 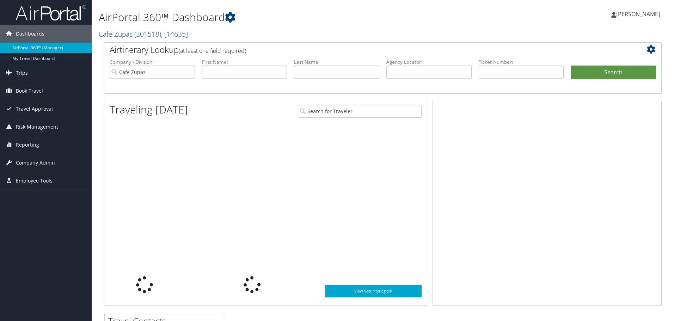 What do you see at coordinates (28, 145) in the screenshot?
I see `span: Reporting` at bounding box center [28, 145].